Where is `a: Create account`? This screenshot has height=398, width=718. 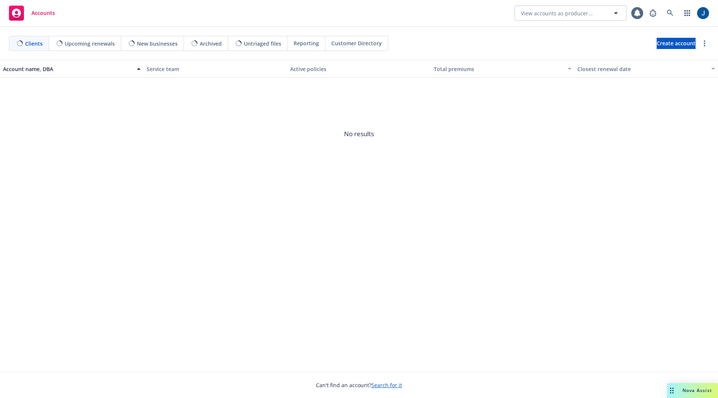 a: Create account is located at coordinates (676, 43).